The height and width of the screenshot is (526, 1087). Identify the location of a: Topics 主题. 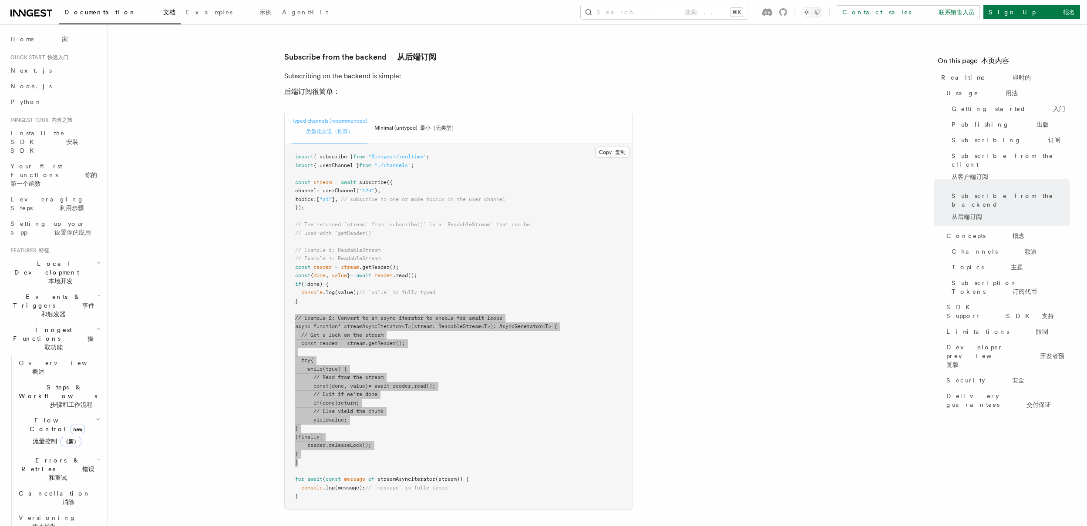
(1009, 267).